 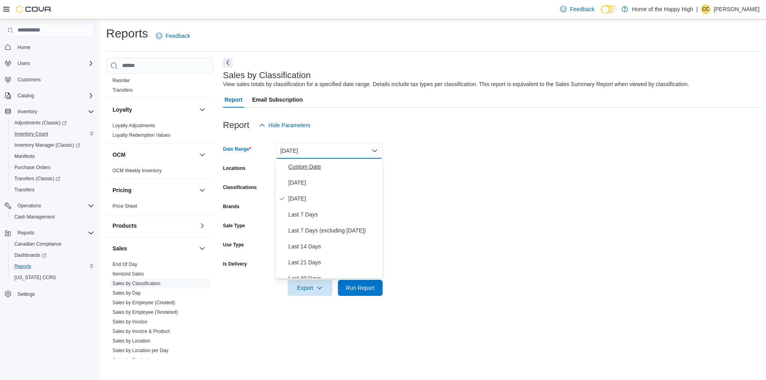 What do you see at coordinates (38, 244) in the screenshot?
I see `a: Canadian Compliance` at bounding box center [38, 244].